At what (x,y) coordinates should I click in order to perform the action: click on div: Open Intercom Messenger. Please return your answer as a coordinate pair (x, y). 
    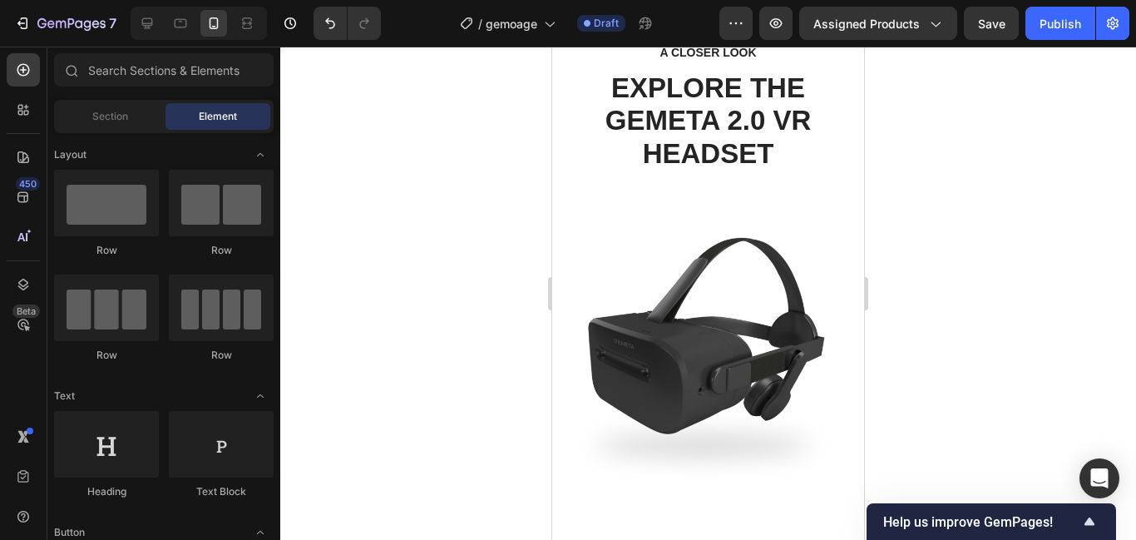
    Looking at the image, I should click on (1100, 478).